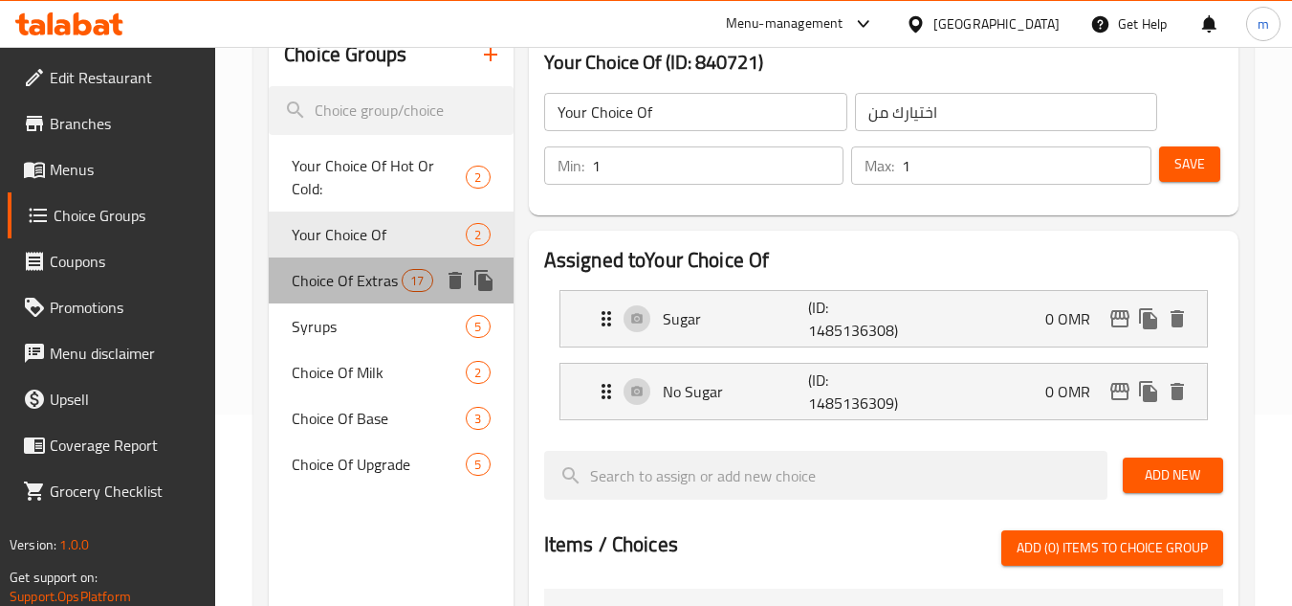 The width and height of the screenshot is (1292, 606). I want to click on div: Your Choice Of Hot Or Cold:2, so click(390, 177).